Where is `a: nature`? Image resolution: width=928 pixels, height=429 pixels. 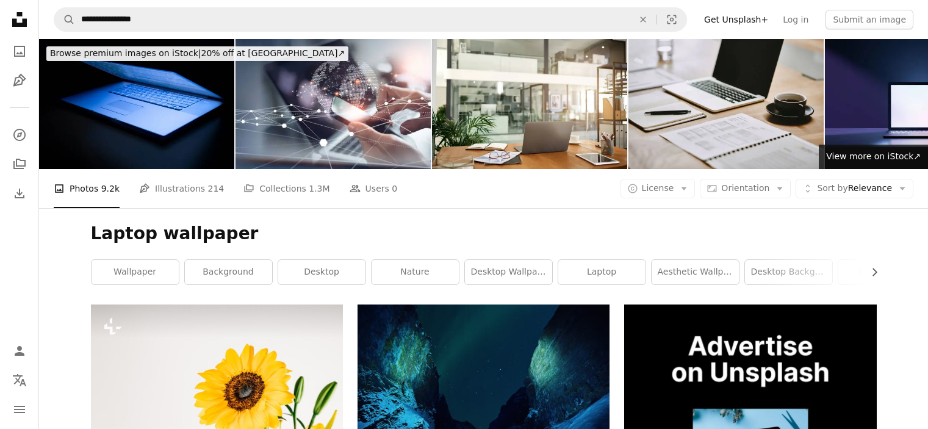 a: nature is located at coordinates (415, 272).